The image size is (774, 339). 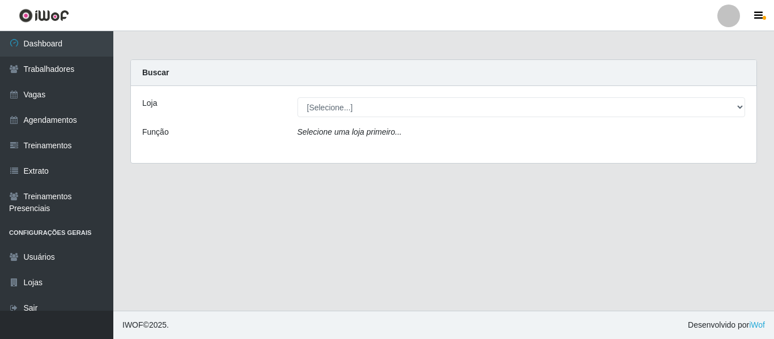 I want to click on span: IWOF, so click(x=133, y=325).